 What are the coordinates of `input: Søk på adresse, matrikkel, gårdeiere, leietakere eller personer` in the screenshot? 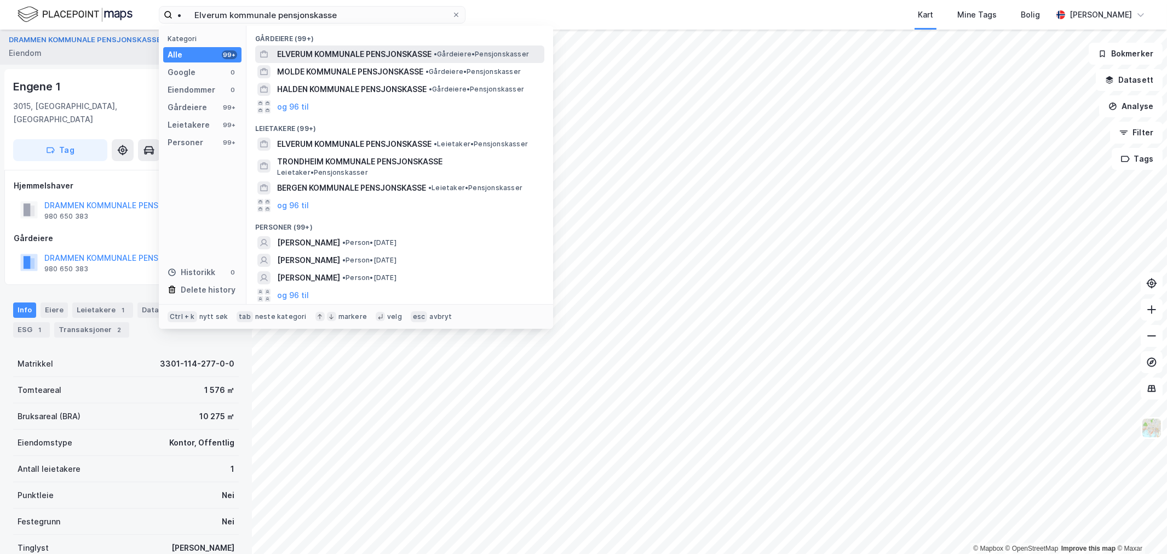 It's located at (312, 15).